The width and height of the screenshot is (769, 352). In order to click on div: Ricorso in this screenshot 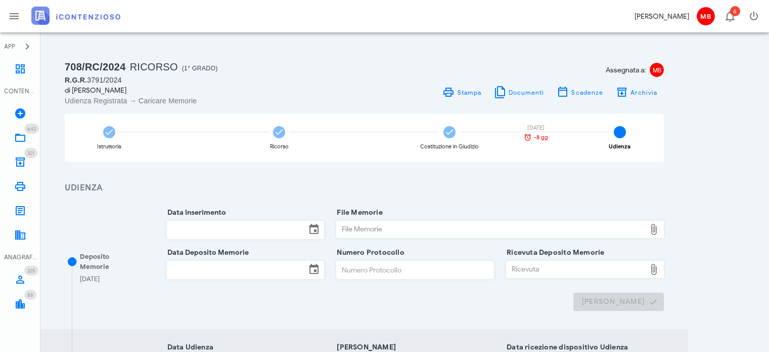, I will do `click(279, 146)`.